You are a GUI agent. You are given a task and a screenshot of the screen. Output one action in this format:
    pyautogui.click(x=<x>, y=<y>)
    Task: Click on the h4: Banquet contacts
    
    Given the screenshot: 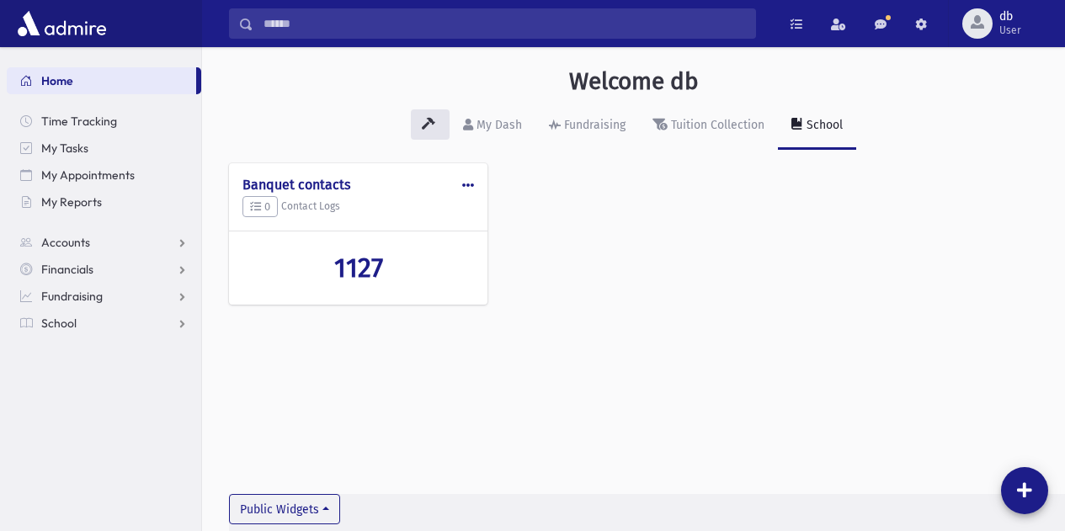 What is the action you would take?
    pyautogui.click(x=358, y=184)
    